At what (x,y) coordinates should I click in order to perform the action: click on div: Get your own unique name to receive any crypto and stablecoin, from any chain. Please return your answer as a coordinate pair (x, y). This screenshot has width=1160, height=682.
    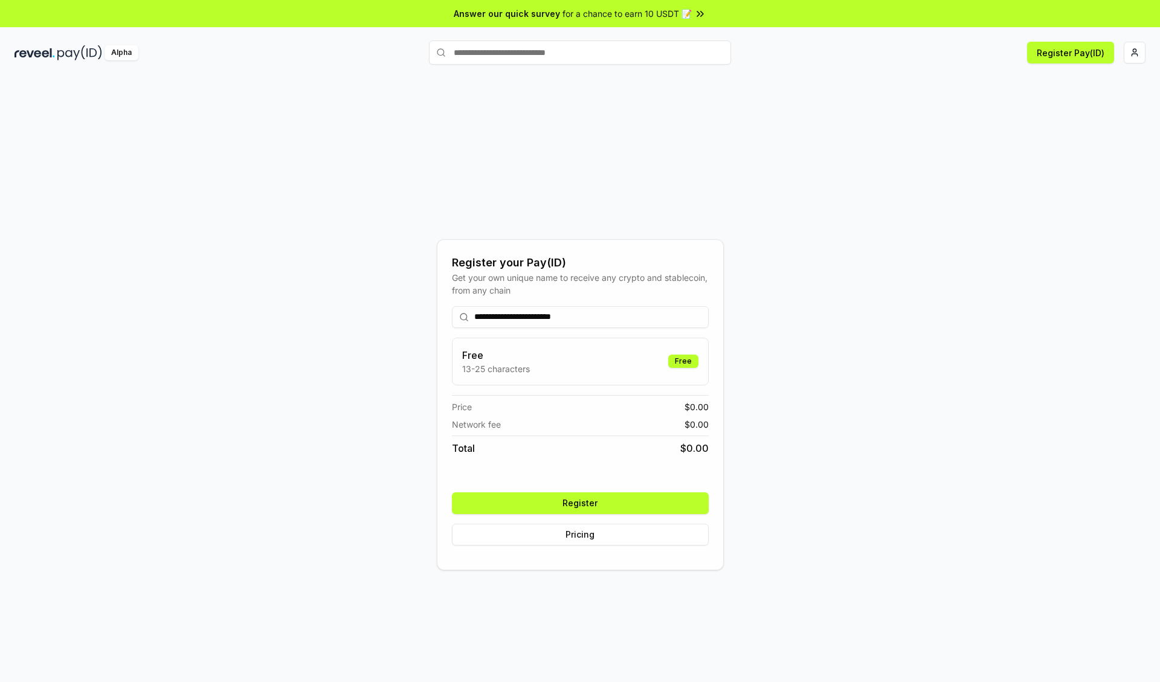
    Looking at the image, I should click on (580, 284).